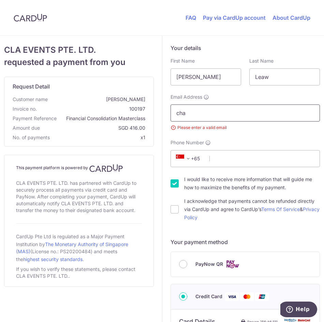 This screenshot has width=324, height=322. What do you see at coordinates (280, 209) in the screenshot?
I see `a: Terms Of Service` at bounding box center [280, 209].